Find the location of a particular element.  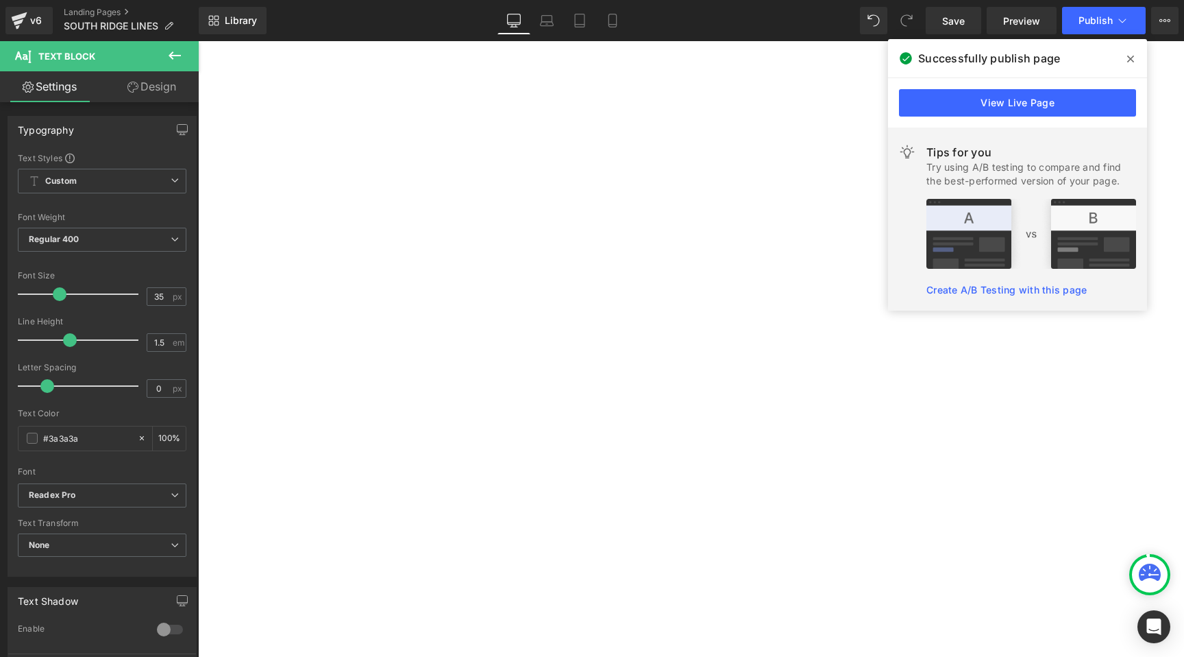

div: v6 is located at coordinates (36, 21).